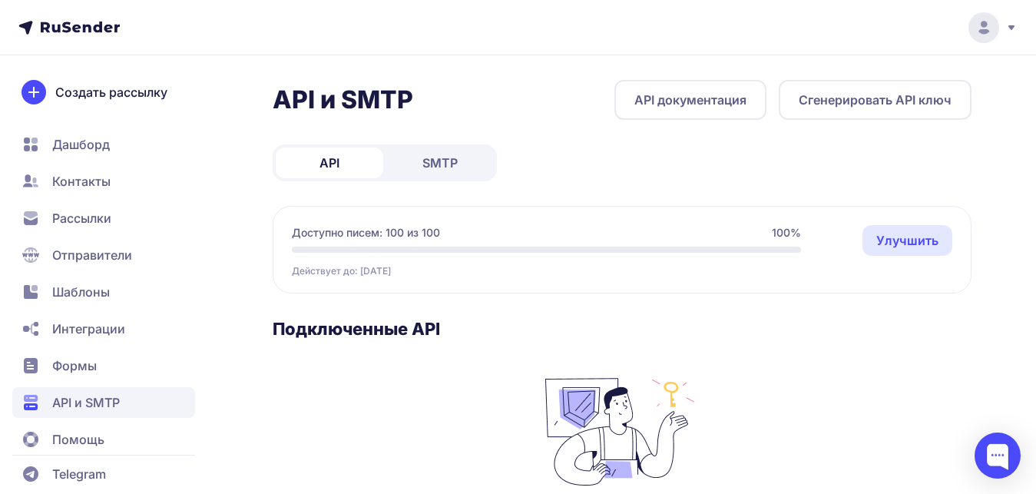 The width and height of the screenshot is (1036, 494). Describe the element at coordinates (74, 365) in the screenshot. I see `span: Формы` at that location.